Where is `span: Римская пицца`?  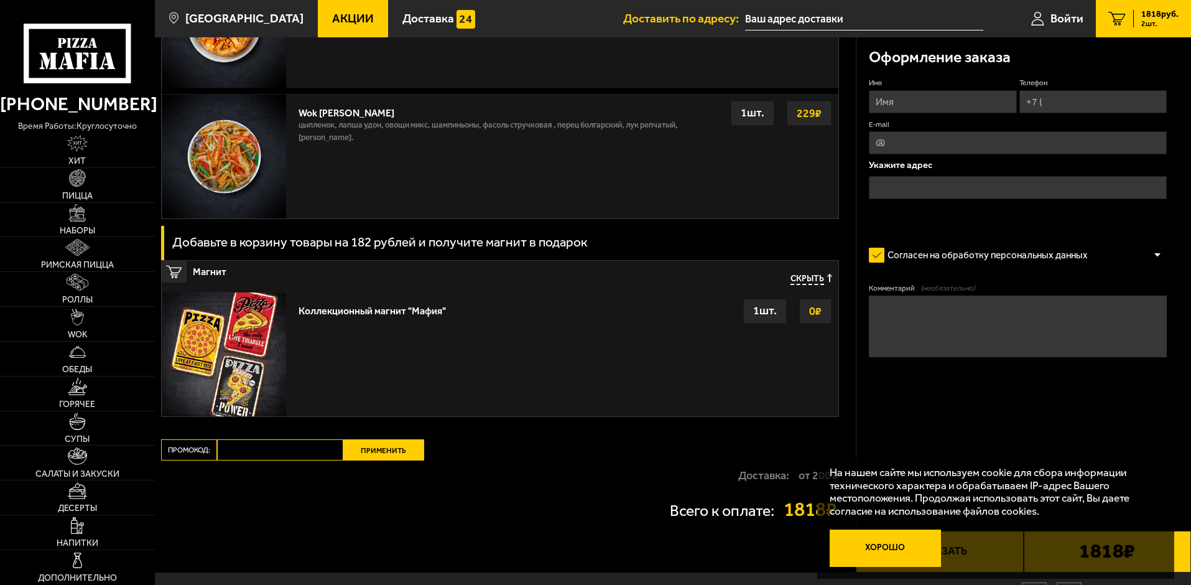
span: Римская пицца is located at coordinates (77, 265).